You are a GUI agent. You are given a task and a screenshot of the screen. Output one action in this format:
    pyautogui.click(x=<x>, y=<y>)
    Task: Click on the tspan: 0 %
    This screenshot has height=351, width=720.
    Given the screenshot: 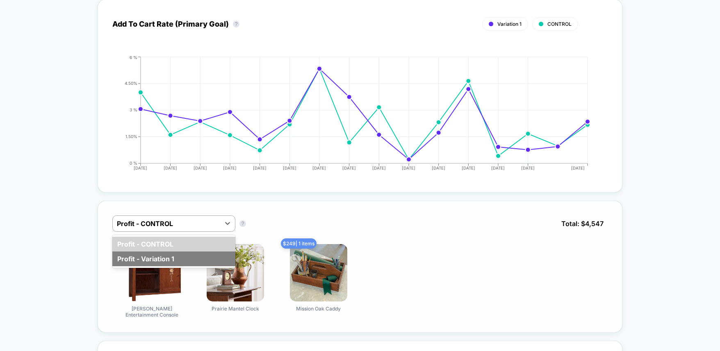 What is the action you would take?
    pyautogui.click(x=133, y=163)
    